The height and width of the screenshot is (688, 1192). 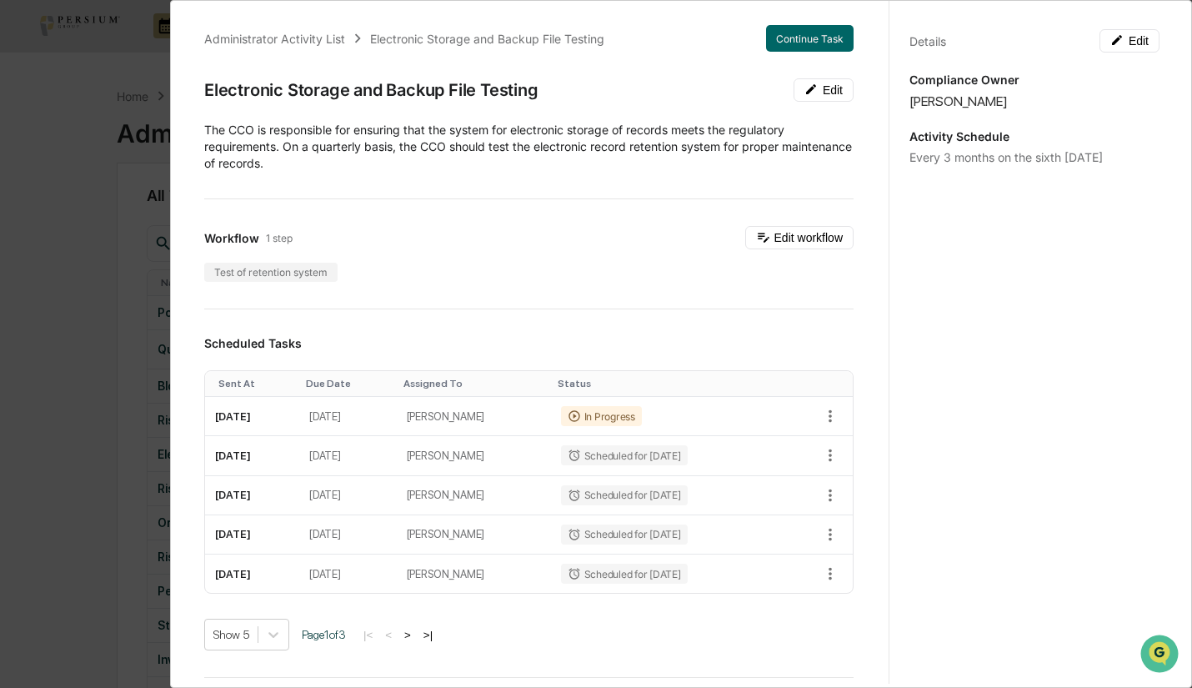 What do you see at coordinates (1035, 136) in the screenshot?
I see `p: Activity Schedule` at bounding box center [1035, 136].